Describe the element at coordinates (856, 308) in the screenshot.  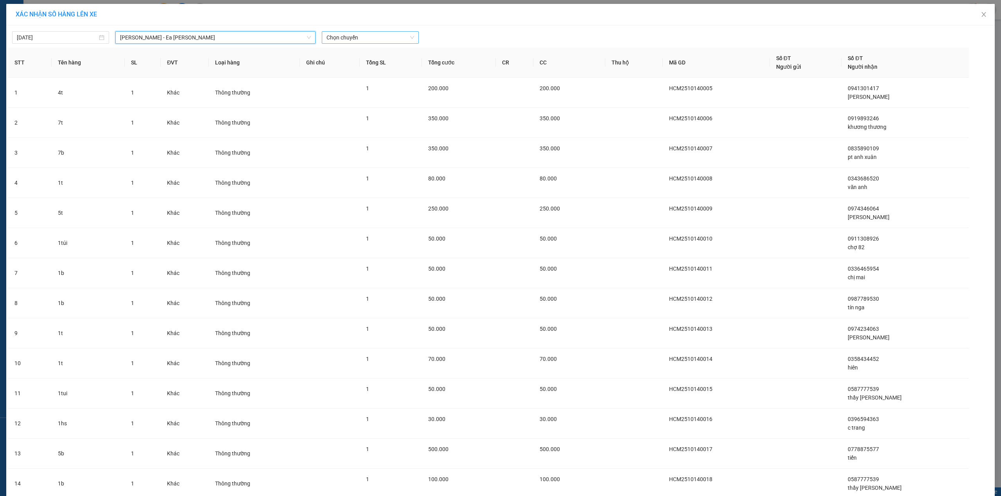
I see `span: tín nga` at that location.